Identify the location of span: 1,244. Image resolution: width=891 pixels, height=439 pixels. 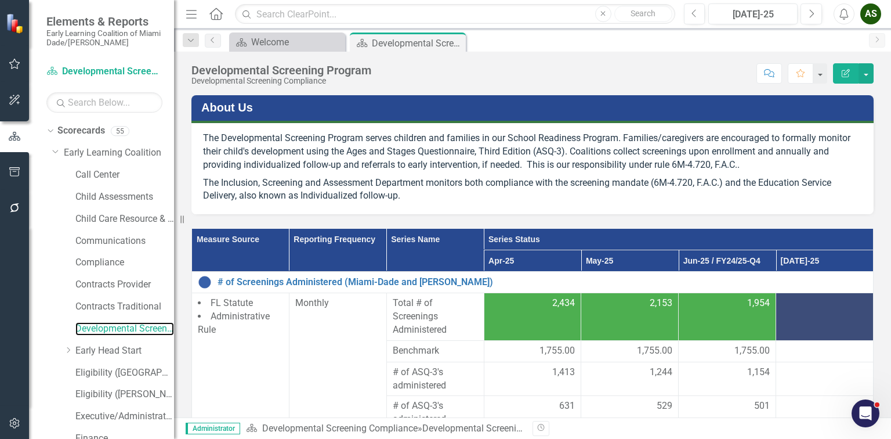
(661, 372).